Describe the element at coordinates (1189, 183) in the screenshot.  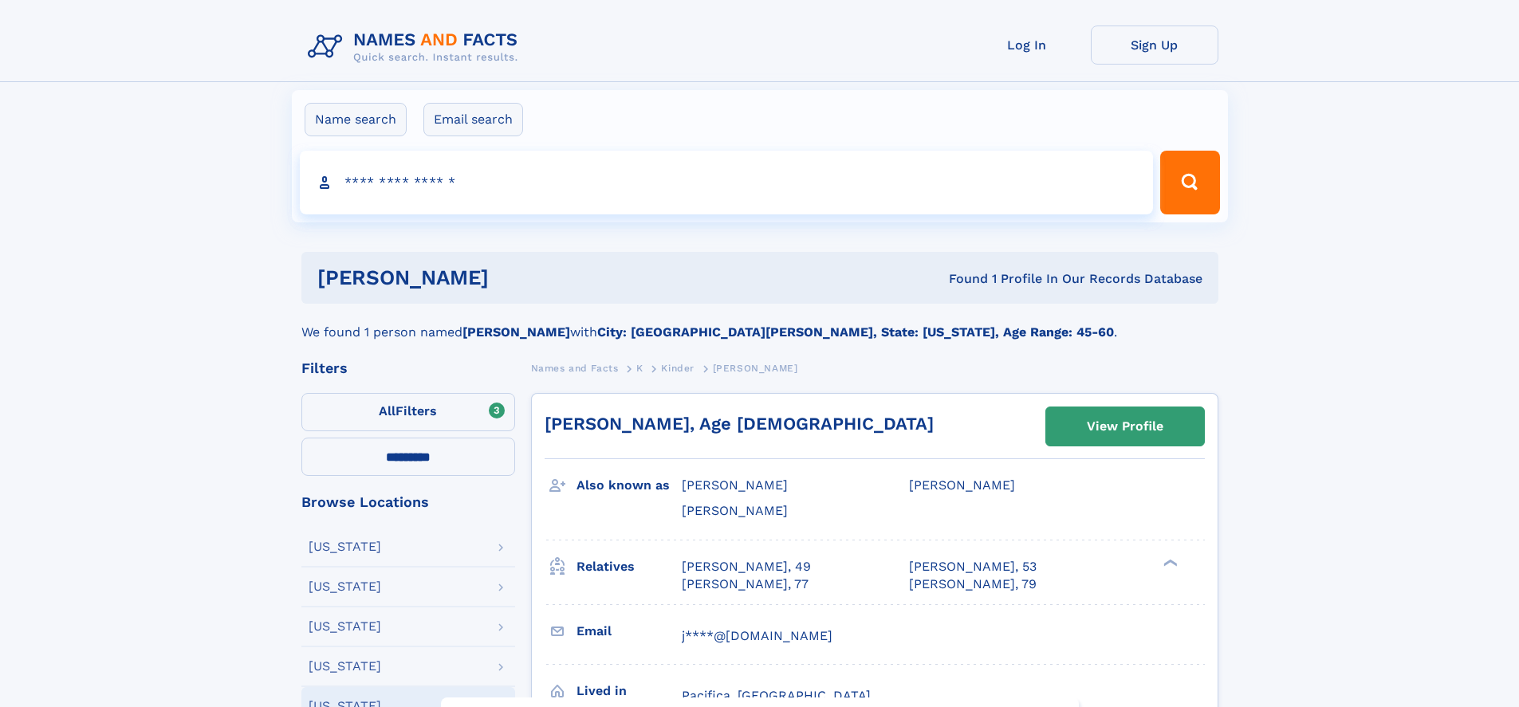
I see `button: Search Button` at that location.